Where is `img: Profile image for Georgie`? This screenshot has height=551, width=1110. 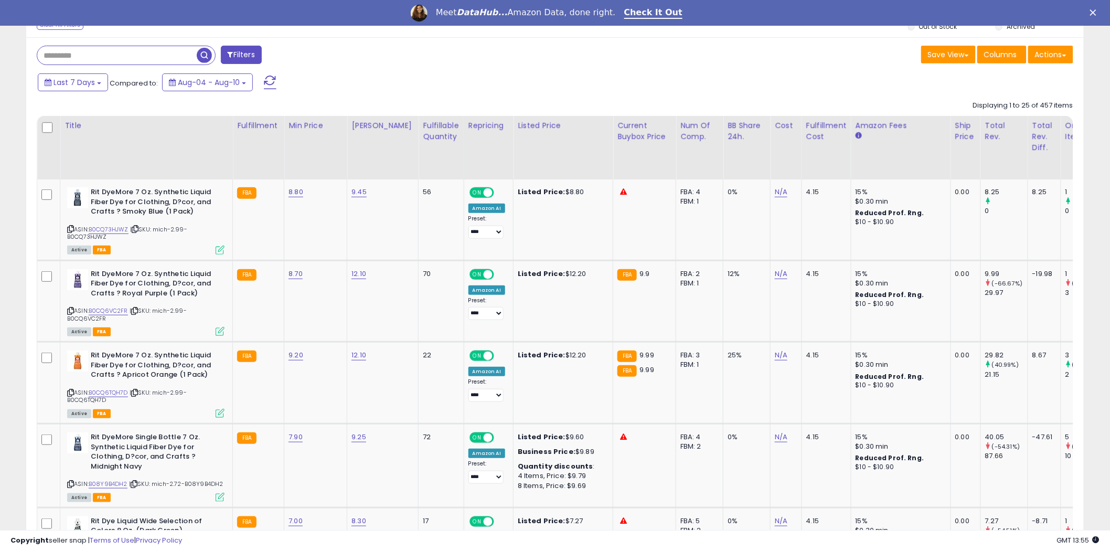
img: Profile image for Georgie is located at coordinates (419, 13).